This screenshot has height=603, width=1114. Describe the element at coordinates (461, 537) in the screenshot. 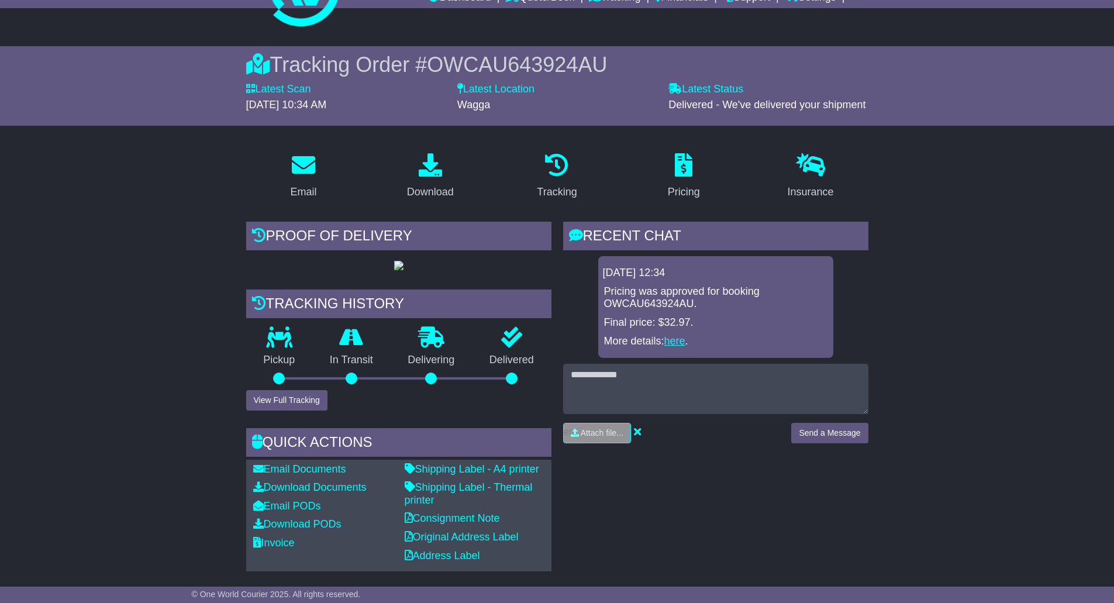

I see `a: Original Address Label` at that location.